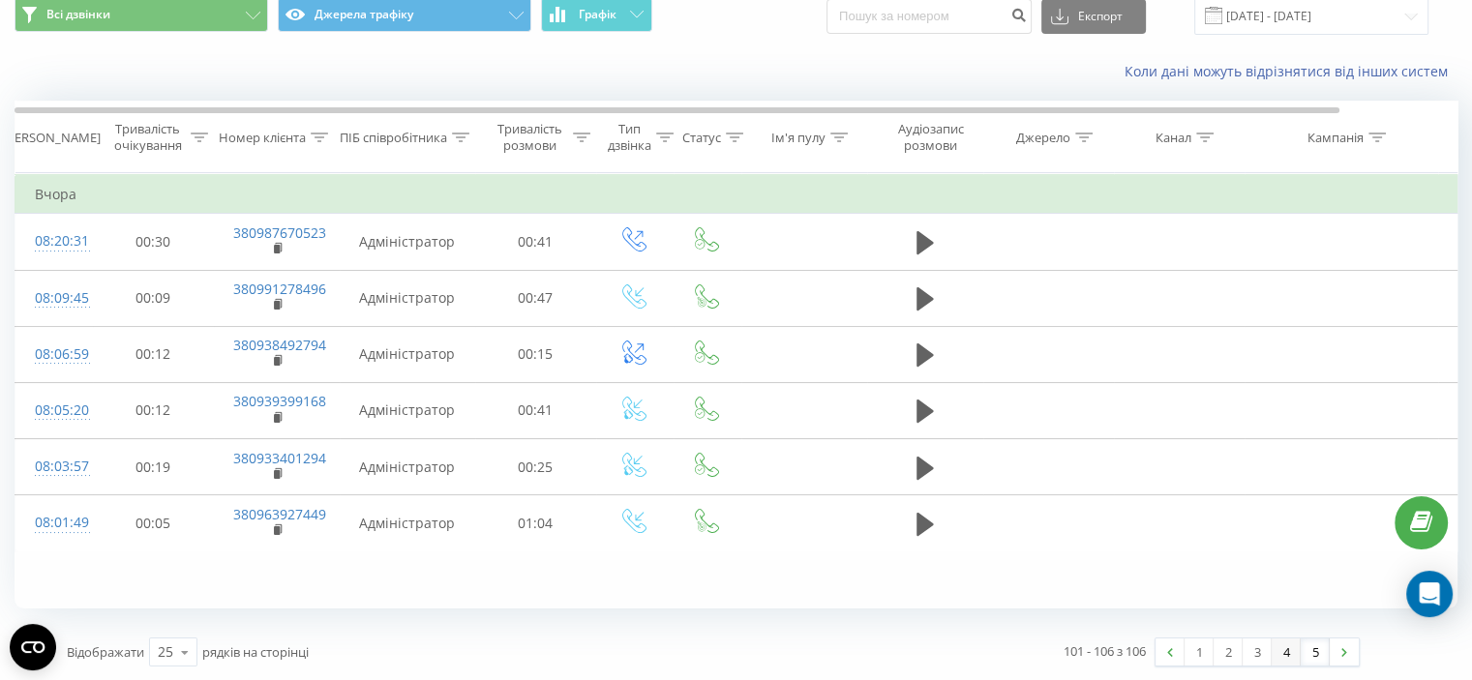 The width and height of the screenshot is (1472, 680). Describe the element at coordinates (597, 15) in the screenshot. I see `span: Графік` at that location.